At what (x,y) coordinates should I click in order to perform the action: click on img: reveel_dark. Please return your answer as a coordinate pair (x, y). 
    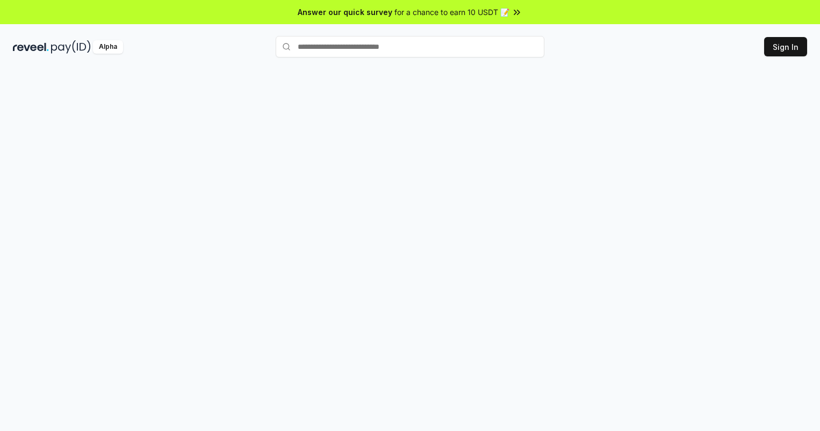
    Looking at the image, I should click on (31, 47).